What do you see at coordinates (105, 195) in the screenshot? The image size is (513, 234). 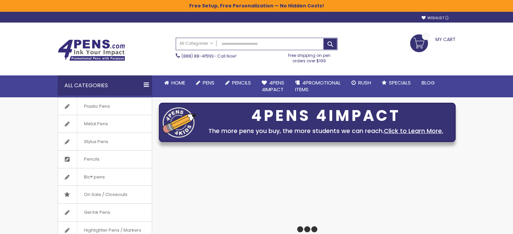 I see `a: On Sale / Closeouts` at bounding box center [105, 195].